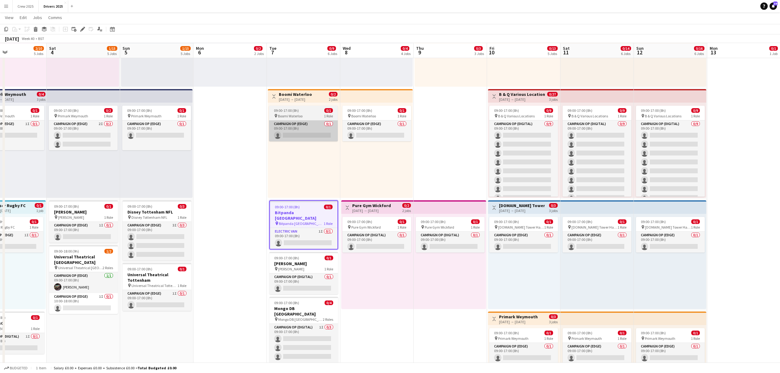  What do you see at coordinates (109, 251) in the screenshot?
I see `span: 1/2` at bounding box center [109, 251].